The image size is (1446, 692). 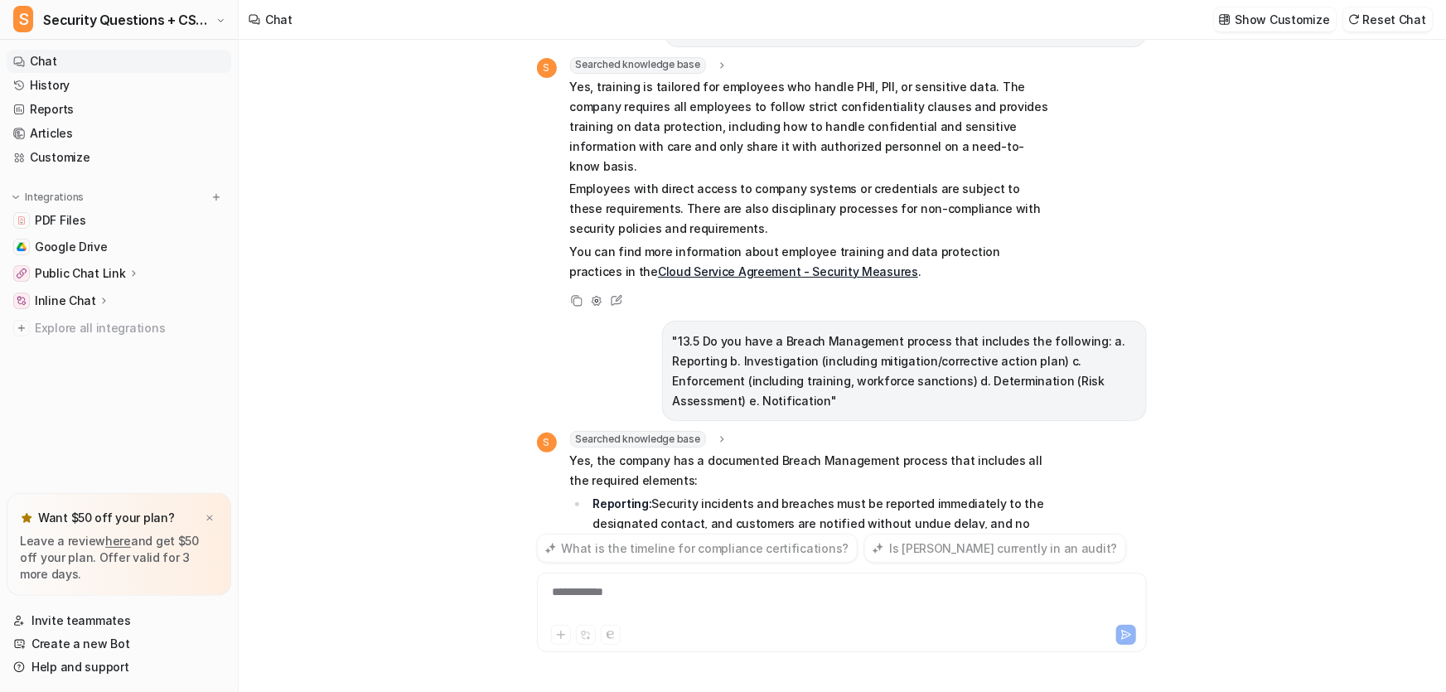 I want to click on strong: Reporting:, so click(x=621, y=503).